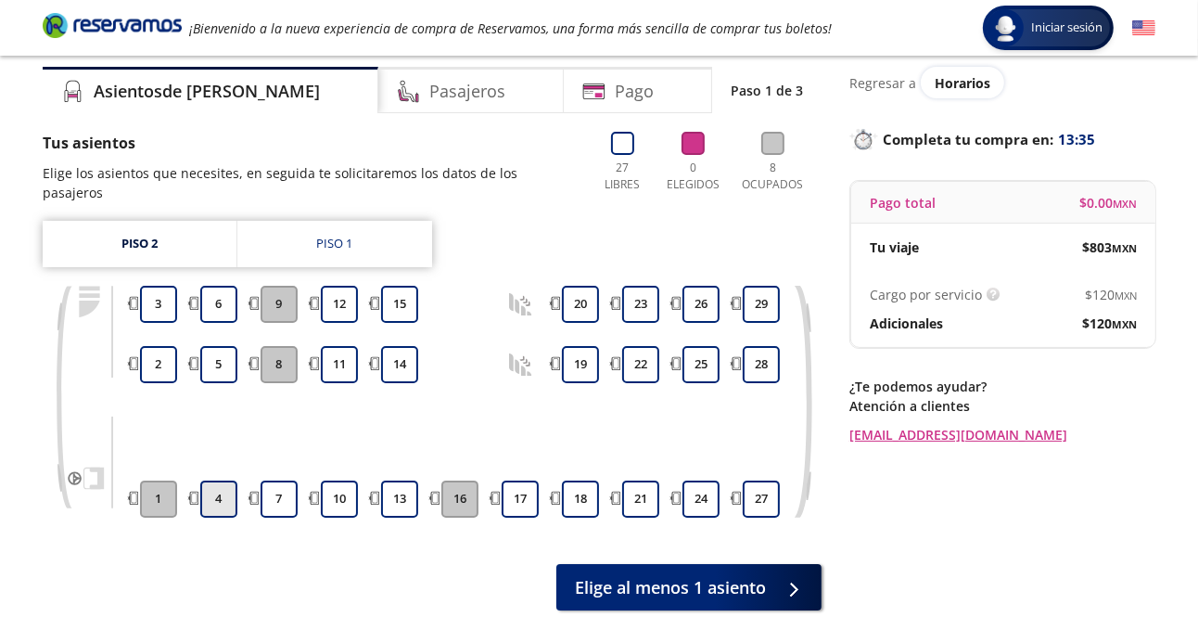 The image size is (1198, 630). I want to click on button: 4, so click(219, 499).